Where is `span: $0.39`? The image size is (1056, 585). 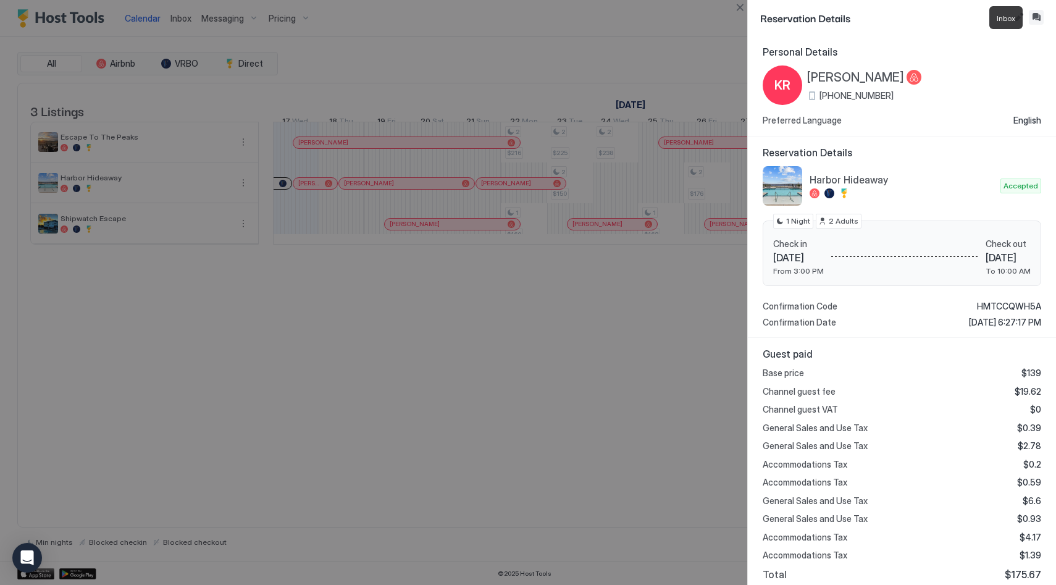 span: $0.39 is located at coordinates (1028, 428).